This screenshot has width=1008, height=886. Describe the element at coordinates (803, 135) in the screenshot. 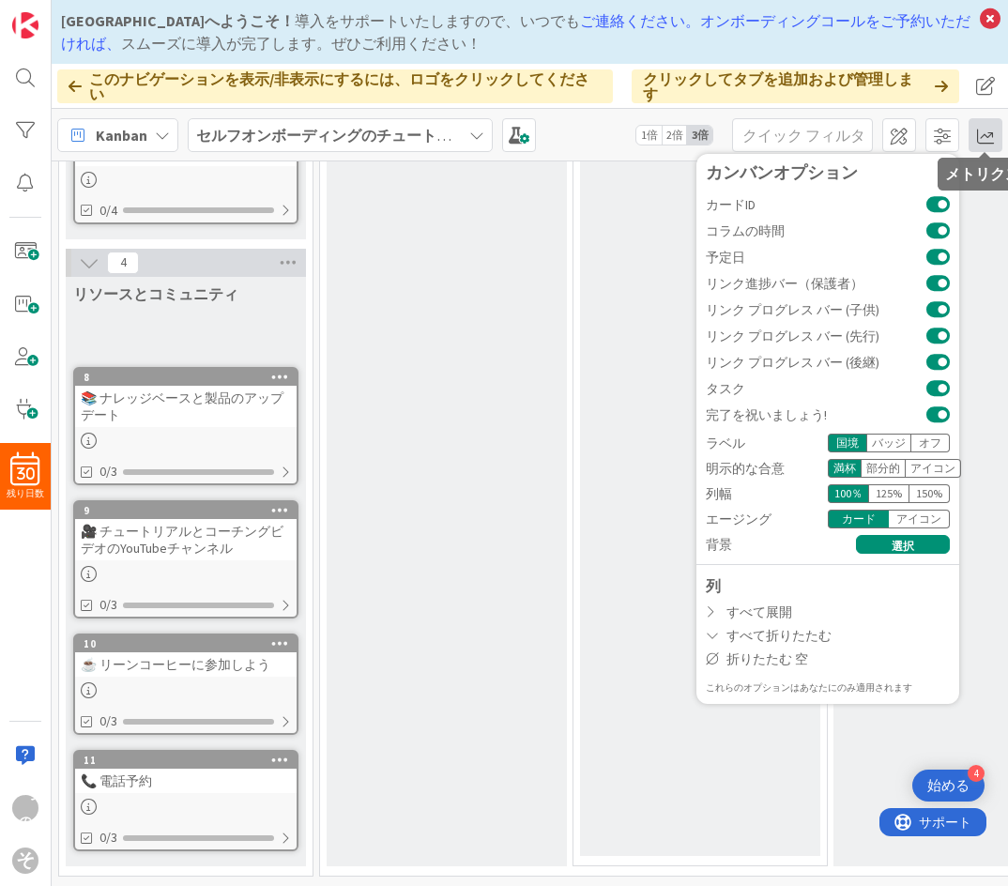

I see `input: クイック フィルター...` at that location.